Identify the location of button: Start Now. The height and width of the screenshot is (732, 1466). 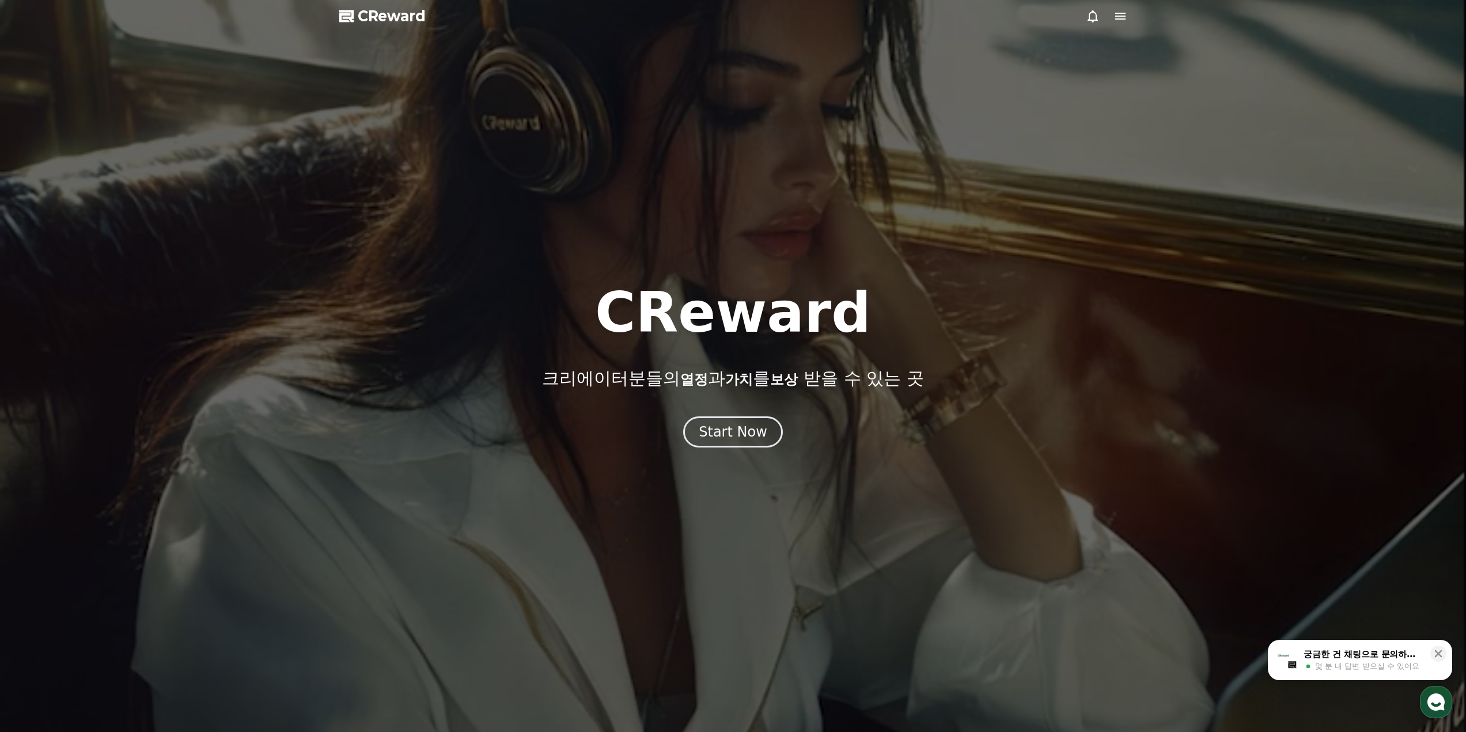
(733, 432).